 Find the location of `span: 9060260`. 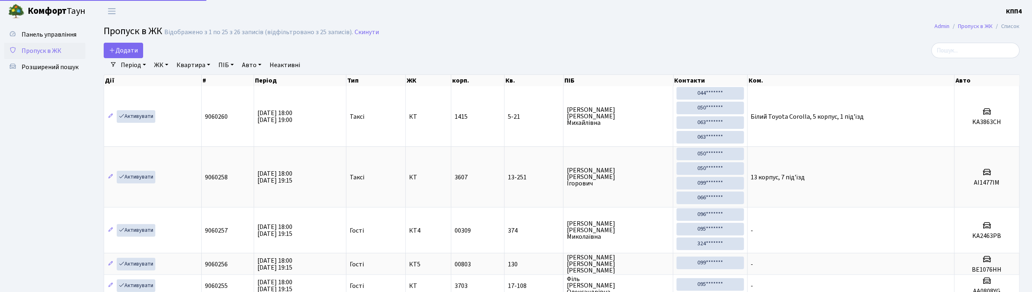

span: 9060260 is located at coordinates (216, 117).